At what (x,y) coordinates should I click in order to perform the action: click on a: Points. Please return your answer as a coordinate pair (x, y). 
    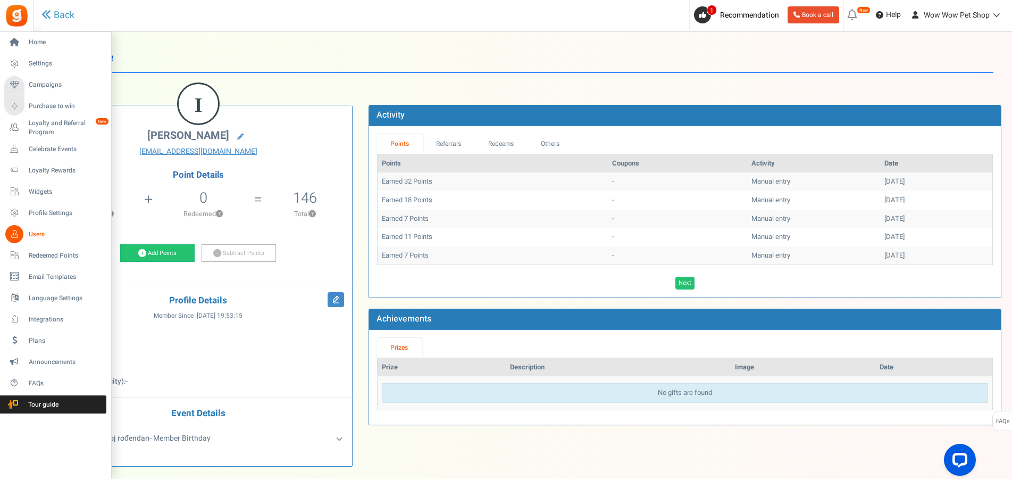
    Looking at the image, I should click on (400, 144).